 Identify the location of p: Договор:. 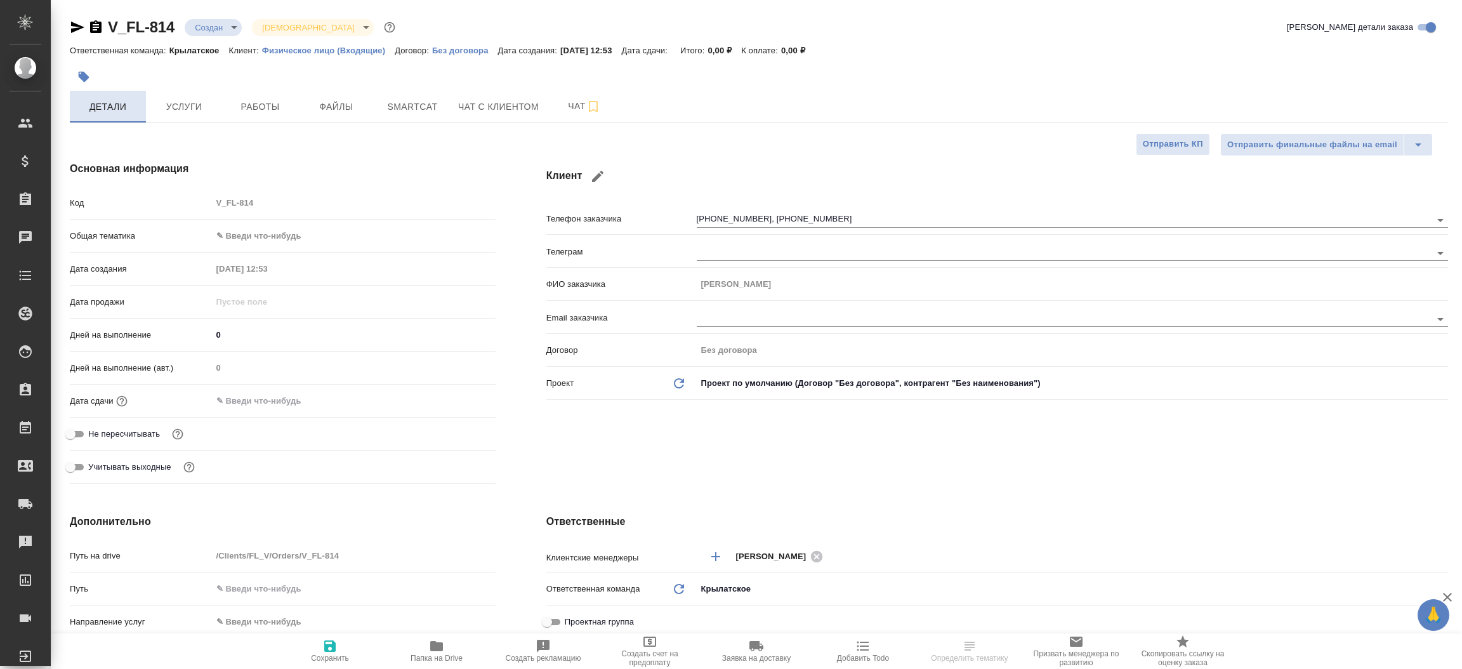
(413, 50).